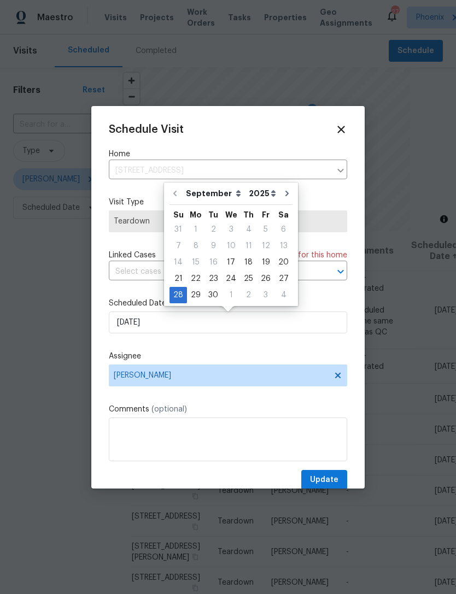  Describe the element at coordinates (196, 262) in the screenshot. I see `div: Mon Sep 15 2025` at that location.